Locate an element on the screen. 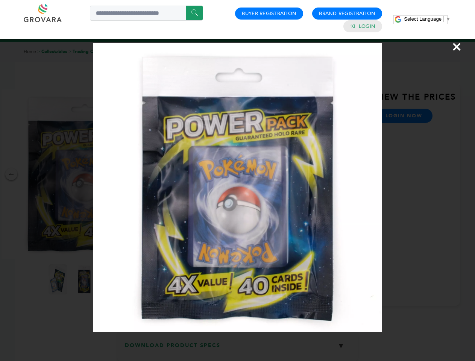  span: Select Language is located at coordinates (422, 19).